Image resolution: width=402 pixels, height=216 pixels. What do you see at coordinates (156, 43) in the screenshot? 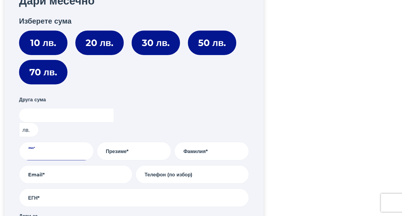
I see `label: 30 лв.` at bounding box center [156, 43].